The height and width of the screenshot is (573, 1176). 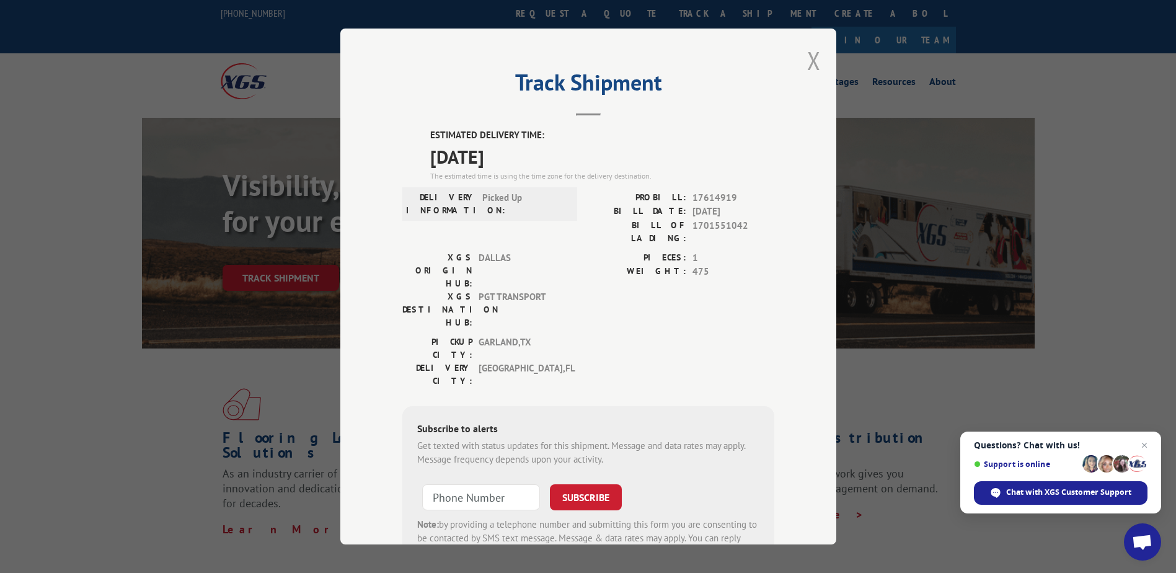 I want to click on h2: Track Shipment, so click(x=588, y=86).